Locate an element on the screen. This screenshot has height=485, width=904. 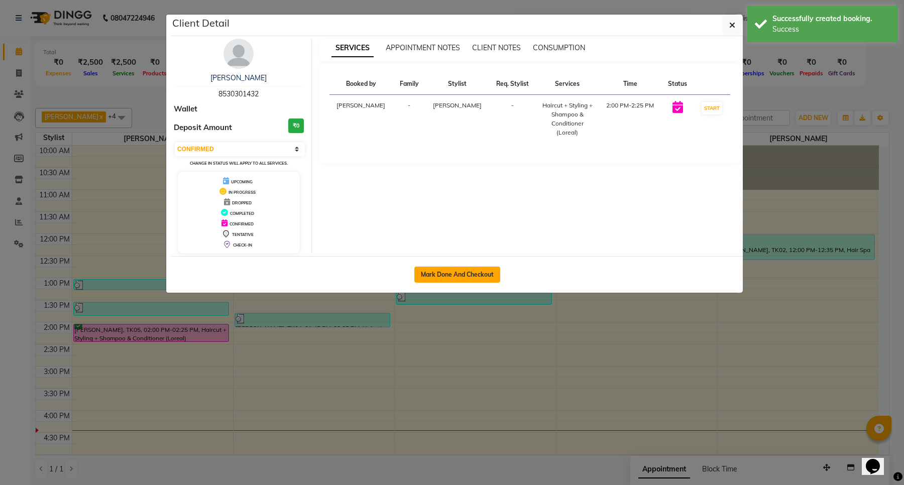
span: CONFIRMED is located at coordinates (242, 224).